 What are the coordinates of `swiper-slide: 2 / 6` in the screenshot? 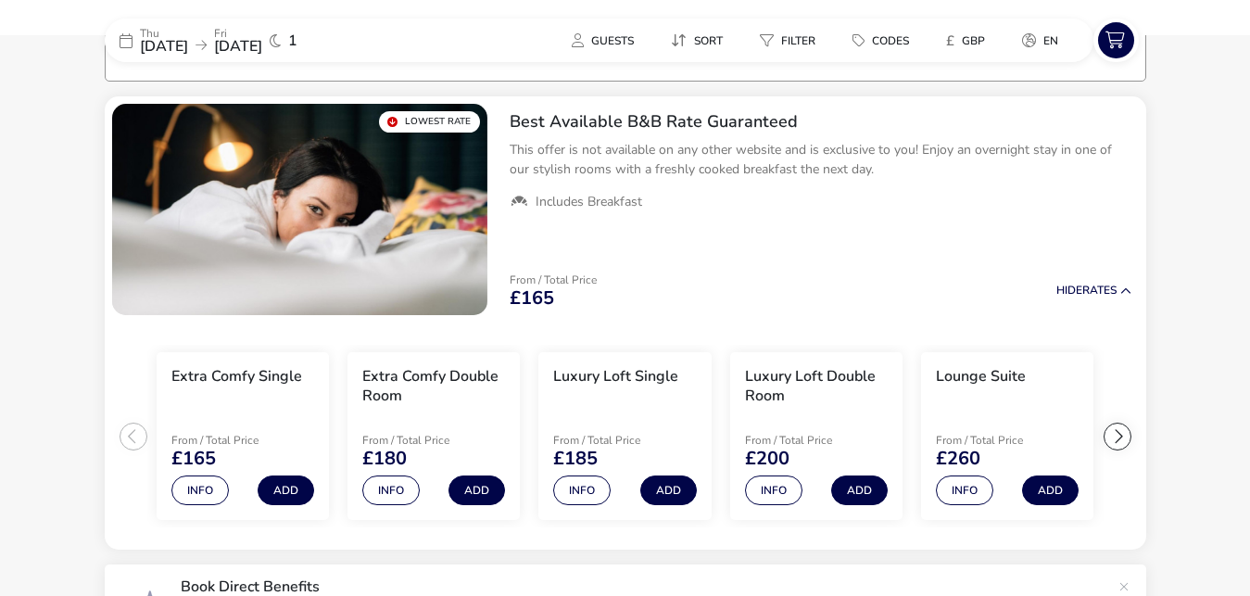 It's located at (434, 437).